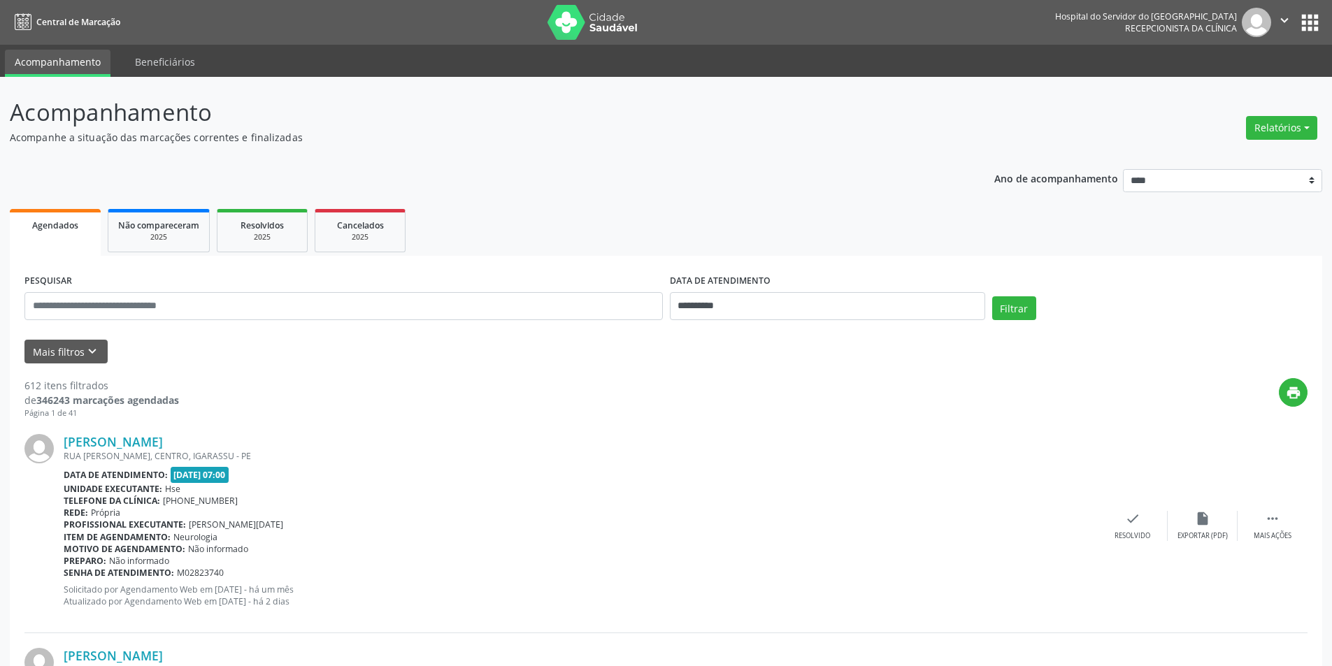 This screenshot has width=1332, height=666. I want to click on b: Unidade executante:, so click(113, 489).